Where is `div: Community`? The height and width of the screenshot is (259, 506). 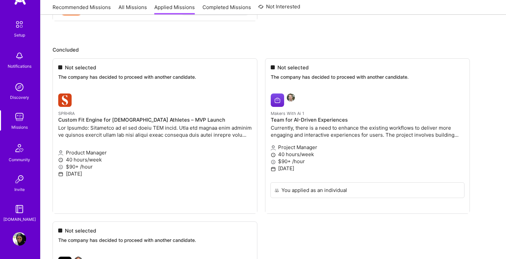 div: Community is located at coordinates (19, 159).